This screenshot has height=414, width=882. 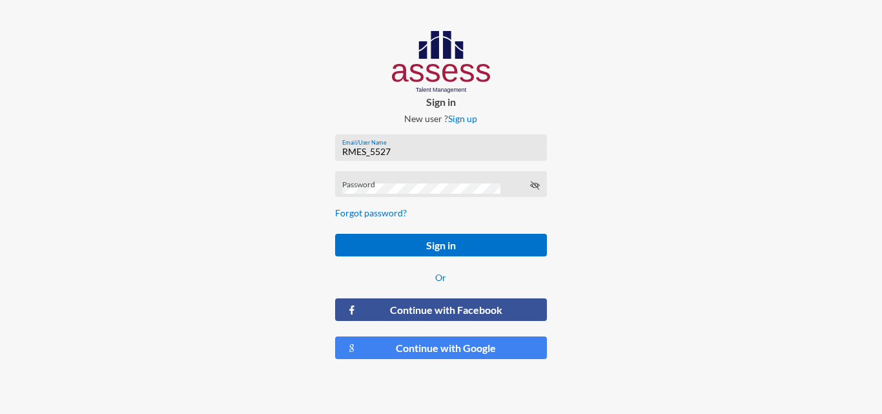 I want to click on p: Sign in, so click(x=440, y=101).